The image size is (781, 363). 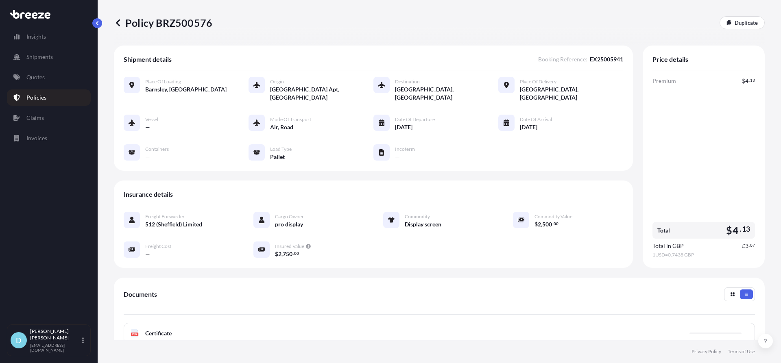 I want to click on a: Terms of Use, so click(x=741, y=352).